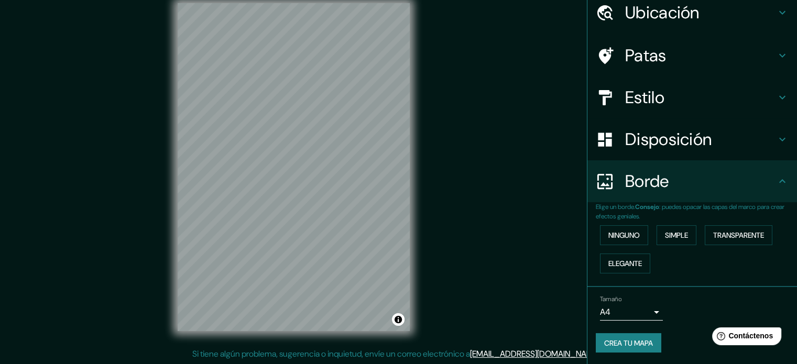  Describe the element at coordinates (690, 212) in the screenshot. I see `font: : puedes opacar las capas del marco para crear efectos geniales.` at that location.